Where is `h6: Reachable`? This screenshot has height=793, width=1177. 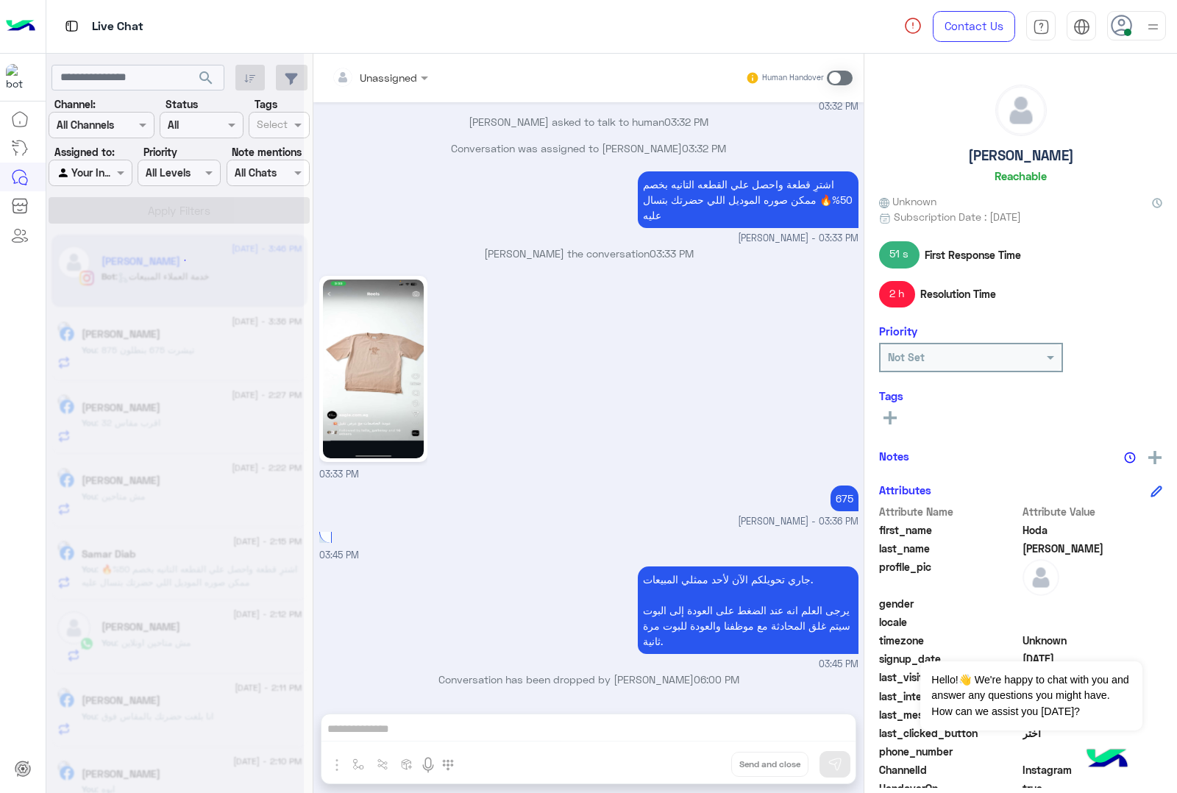 h6: Reachable is located at coordinates (1020, 176).